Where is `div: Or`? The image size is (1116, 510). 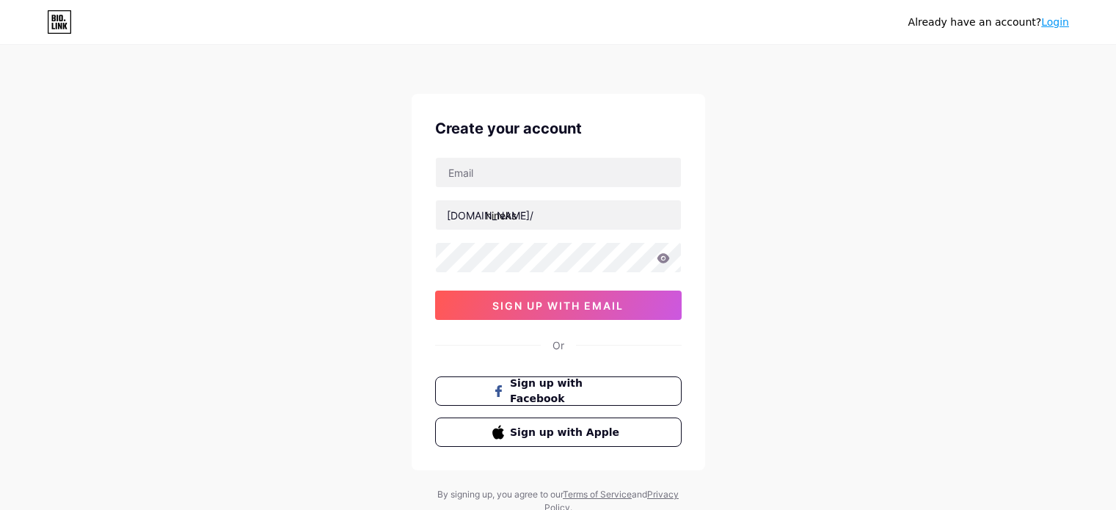
div: Or is located at coordinates (558, 345).